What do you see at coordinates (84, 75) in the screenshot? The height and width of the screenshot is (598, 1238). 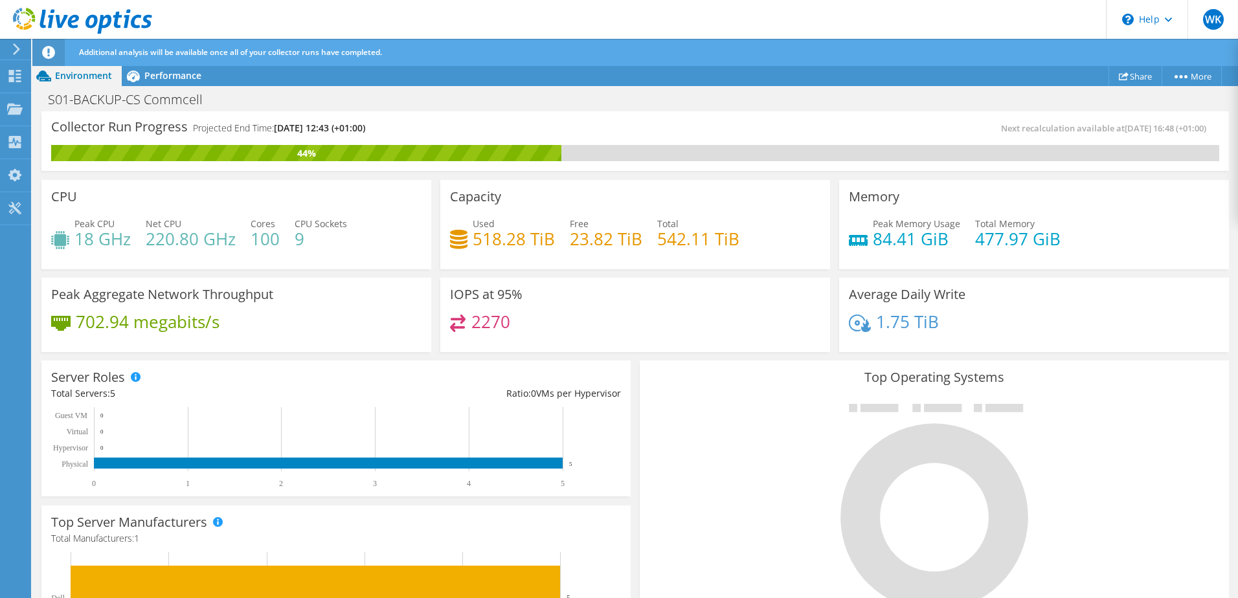 I see `span: Environment` at bounding box center [84, 75].